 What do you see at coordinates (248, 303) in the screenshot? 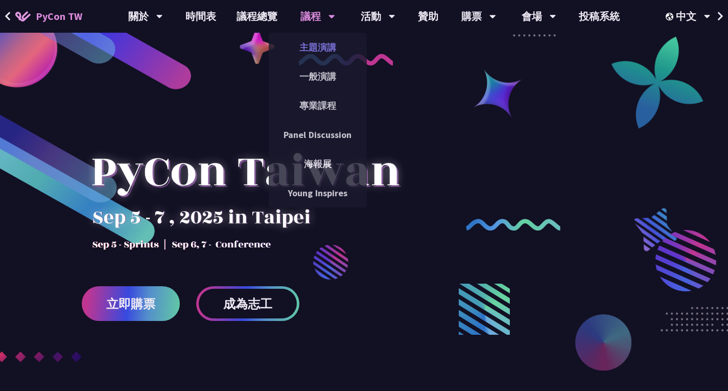
I see `a: 成為志工` at bounding box center [248, 303].